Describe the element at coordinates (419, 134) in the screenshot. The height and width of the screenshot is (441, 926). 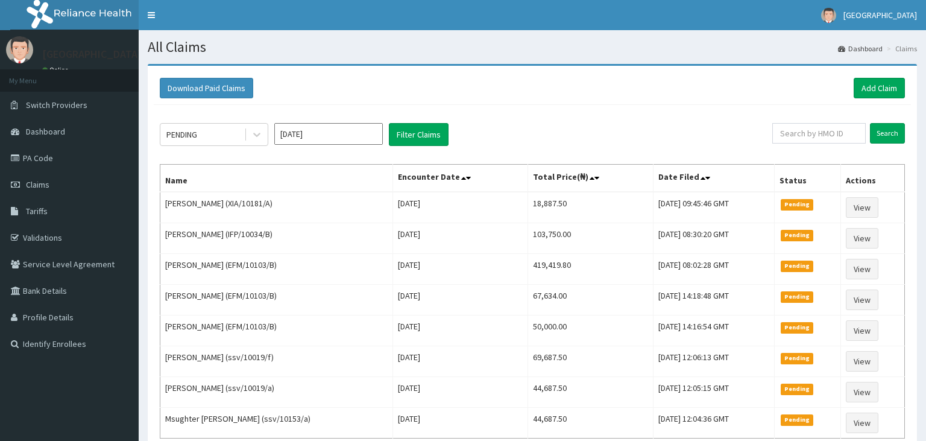
I see `button: Filter Claims` at that location.